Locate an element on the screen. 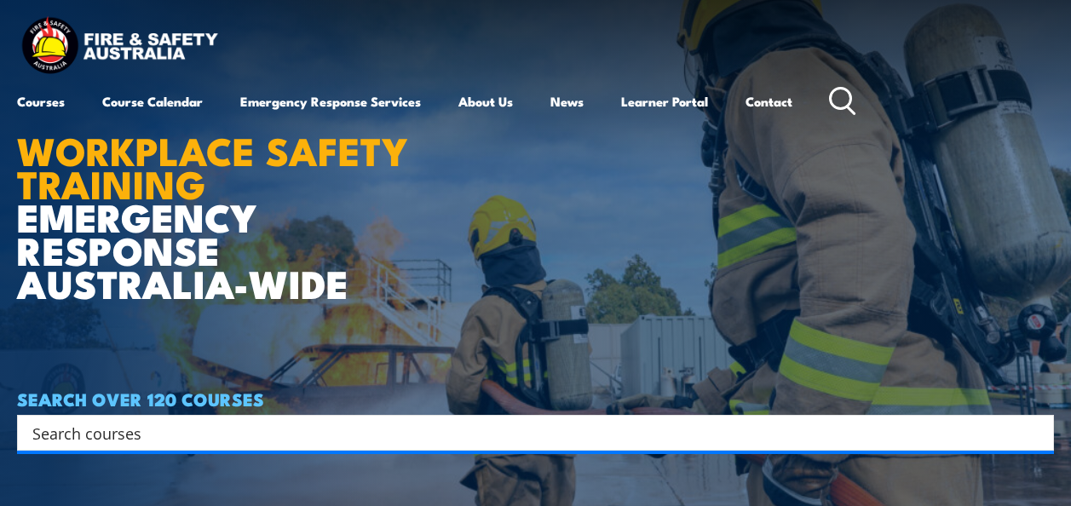 The image size is (1071, 506). h4: SEARCH OVER 120 COURSES is located at coordinates (535, 399).